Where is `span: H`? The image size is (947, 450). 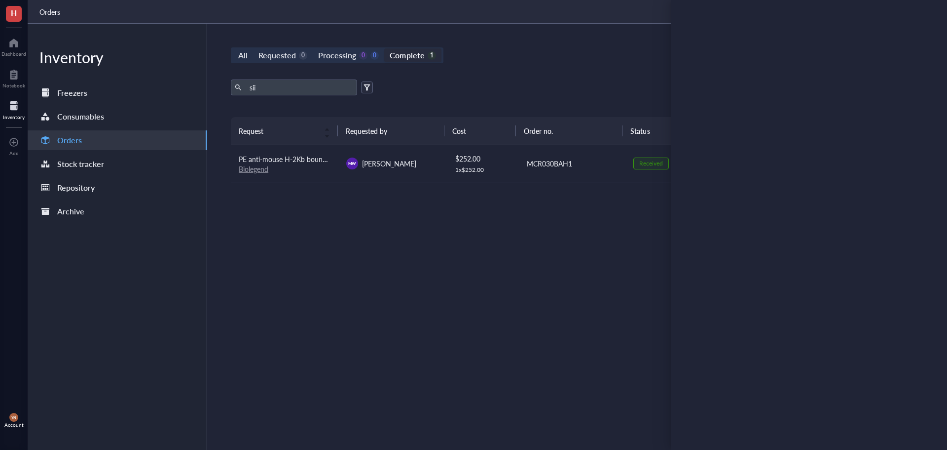
span: H is located at coordinates (14, 12).